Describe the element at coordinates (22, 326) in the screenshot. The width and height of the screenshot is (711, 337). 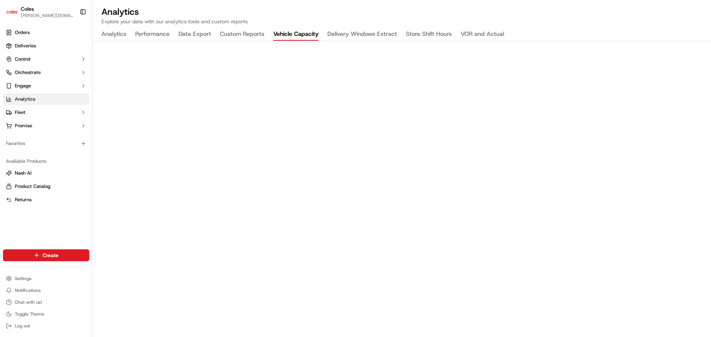
I see `span: Log out` at that location.